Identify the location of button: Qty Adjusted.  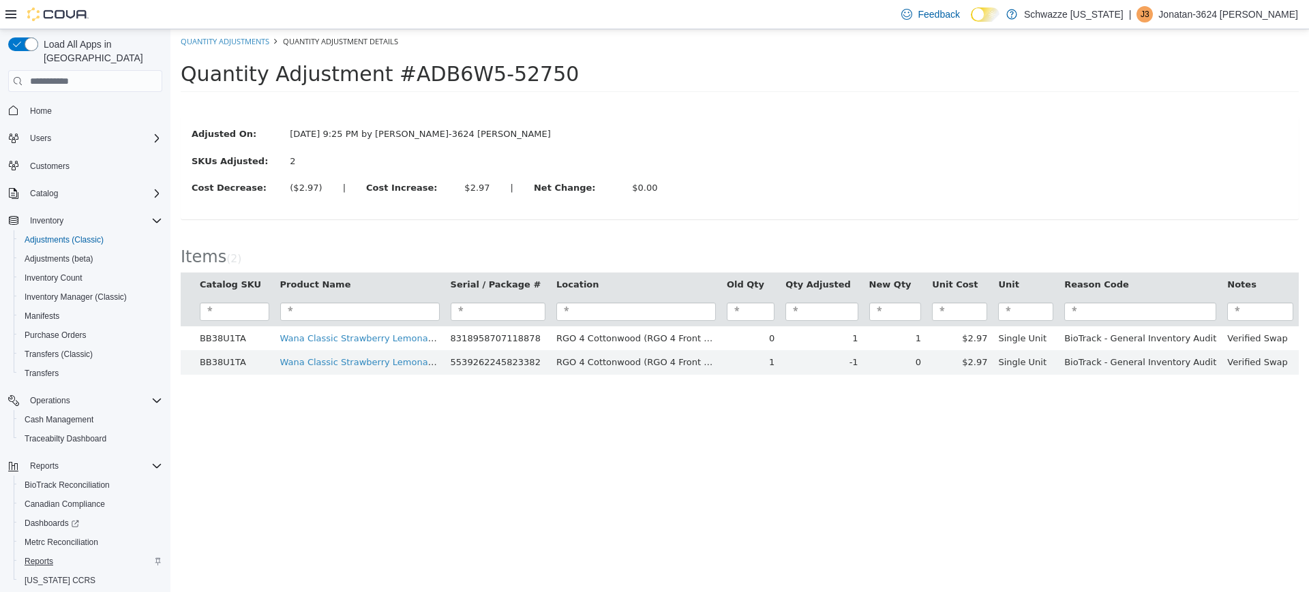
(648, 256).